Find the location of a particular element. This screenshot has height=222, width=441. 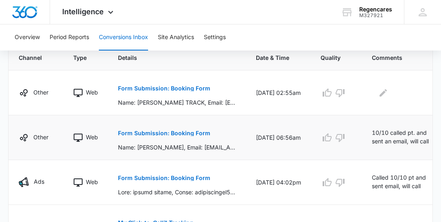

span: Details is located at coordinates (171, 57).